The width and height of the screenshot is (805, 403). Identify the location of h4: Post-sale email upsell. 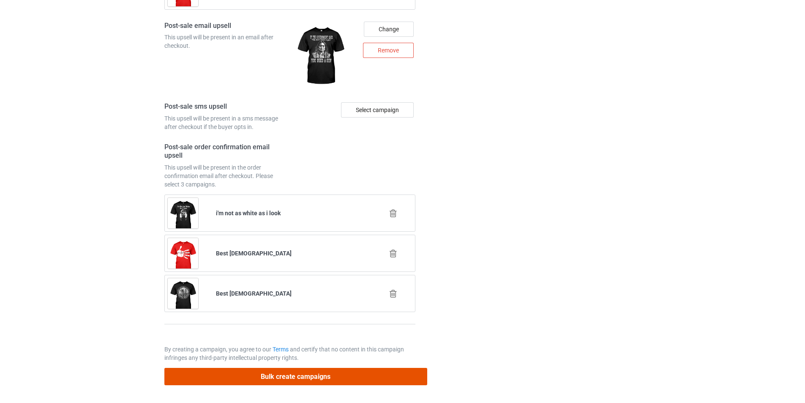
(226, 26).